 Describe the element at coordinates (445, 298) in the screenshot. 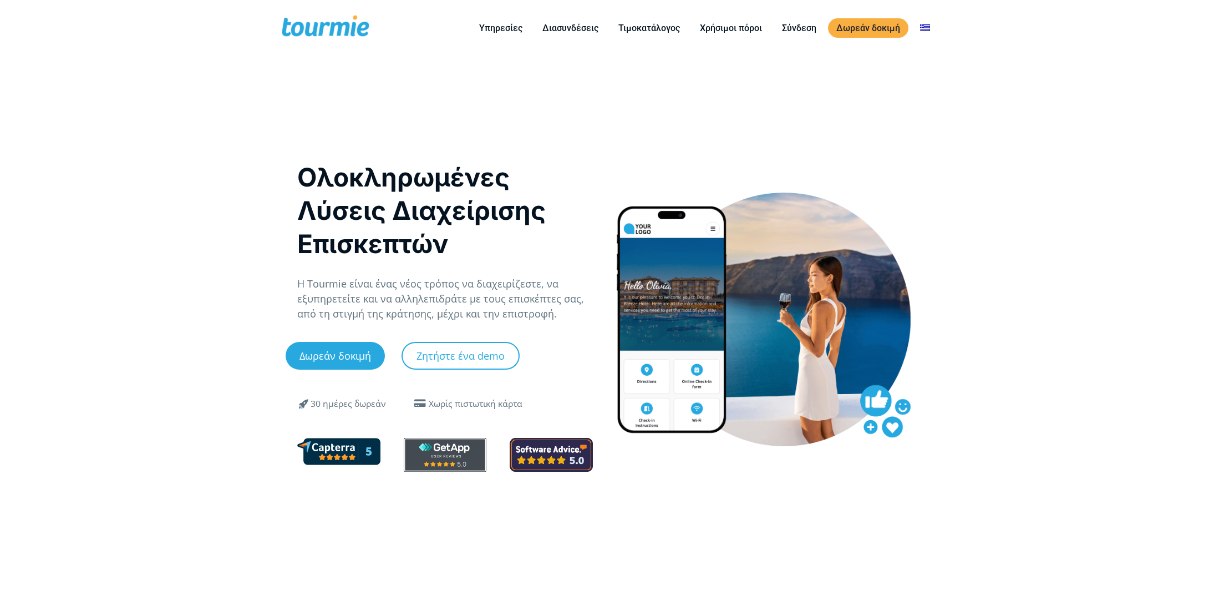

I see `p: Η Tourmie είναι ένας νέος τρόπος να διαχειρίζεστε, να εξυπηρετείτε και να αλληλεπιδράτε με τους ε...` at that location.